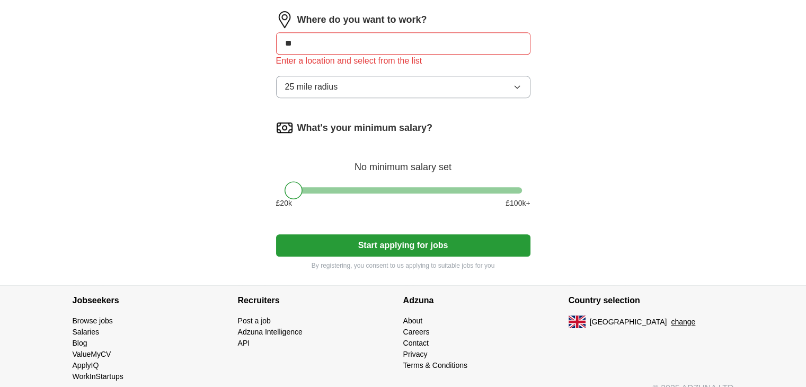 This screenshot has height=387, width=806. Describe the element at coordinates (683, 321) in the screenshot. I see `button: change` at that location.